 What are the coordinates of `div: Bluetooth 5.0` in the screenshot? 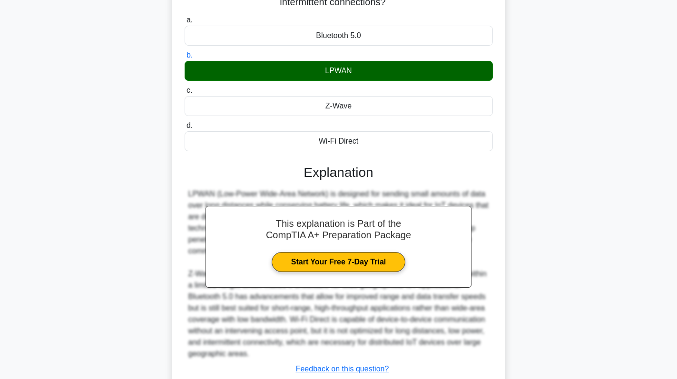 It's located at (339, 36).